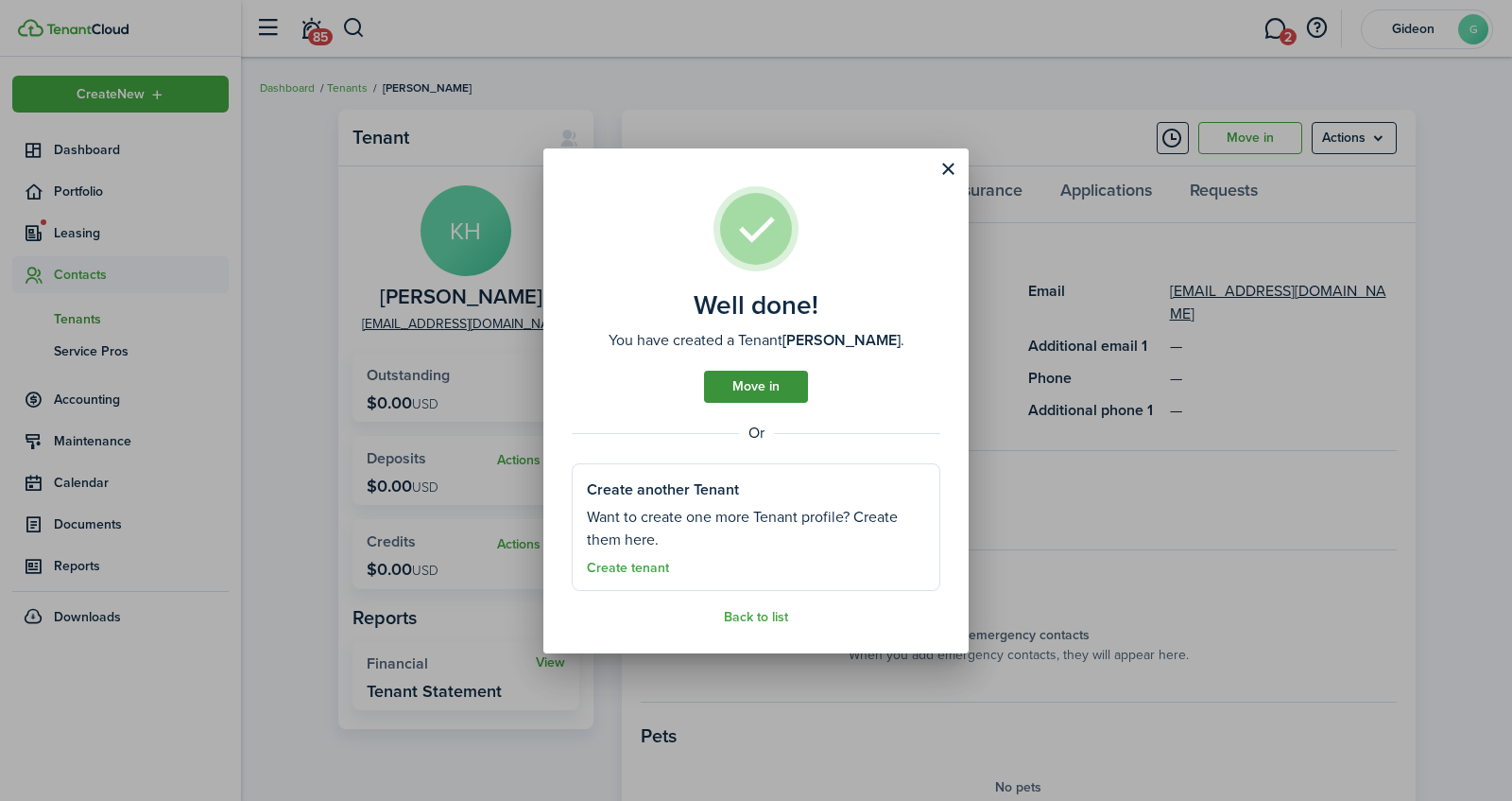 The image size is (1512, 801). Describe the element at coordinates (948, 170) in the screenshot. I see `button: Close modal` at that location.